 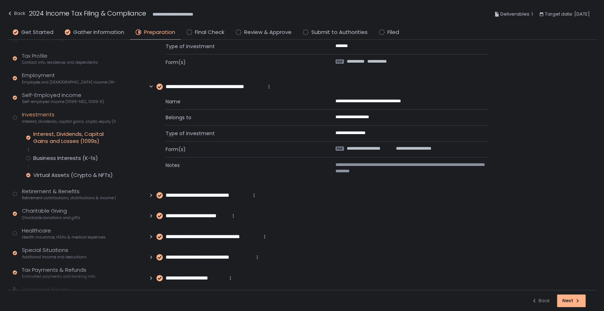 What do you see at coordinates (51, 214) in the screenshot?
I see `div: Charitable Giving` at bounding box center [51, 214].